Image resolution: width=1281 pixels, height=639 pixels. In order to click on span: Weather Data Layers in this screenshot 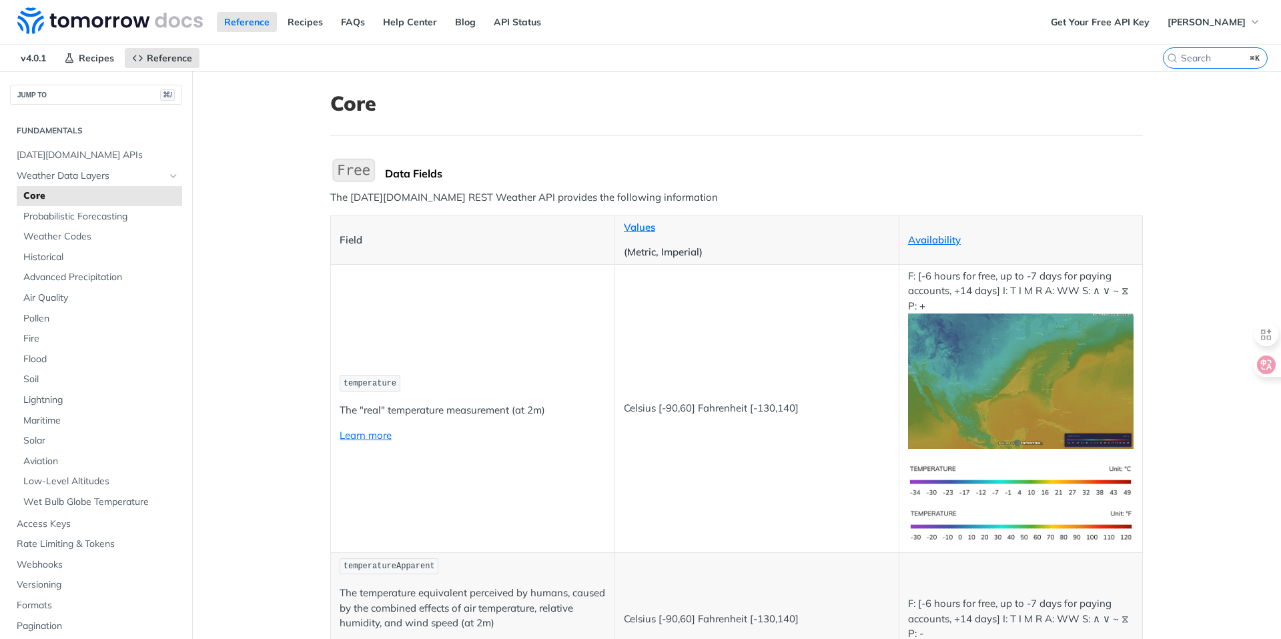, I will do `click(91, 176)`.